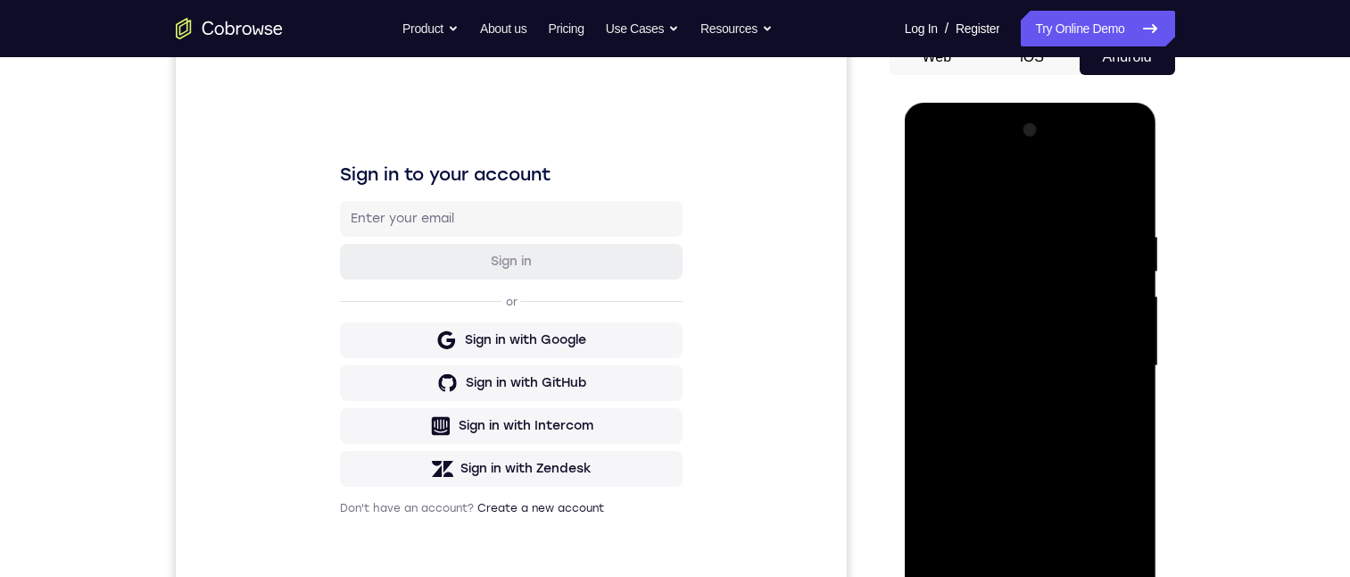 This screenshot has height=577, width=1350. I want to click on div: Sign in with Google, so click(350, 301).